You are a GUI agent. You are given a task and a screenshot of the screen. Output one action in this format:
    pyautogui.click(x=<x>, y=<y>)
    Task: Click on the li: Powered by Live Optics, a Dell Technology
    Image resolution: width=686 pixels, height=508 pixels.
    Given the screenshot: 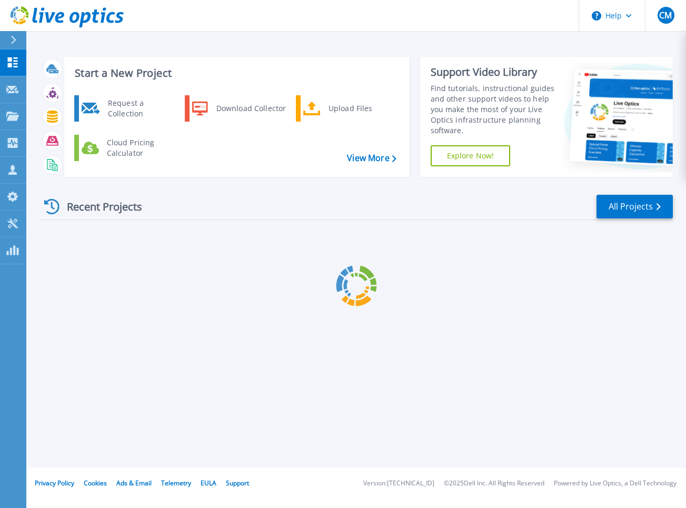 What is the action you would take?
    pyautogui.click(x=615, y=483)
    